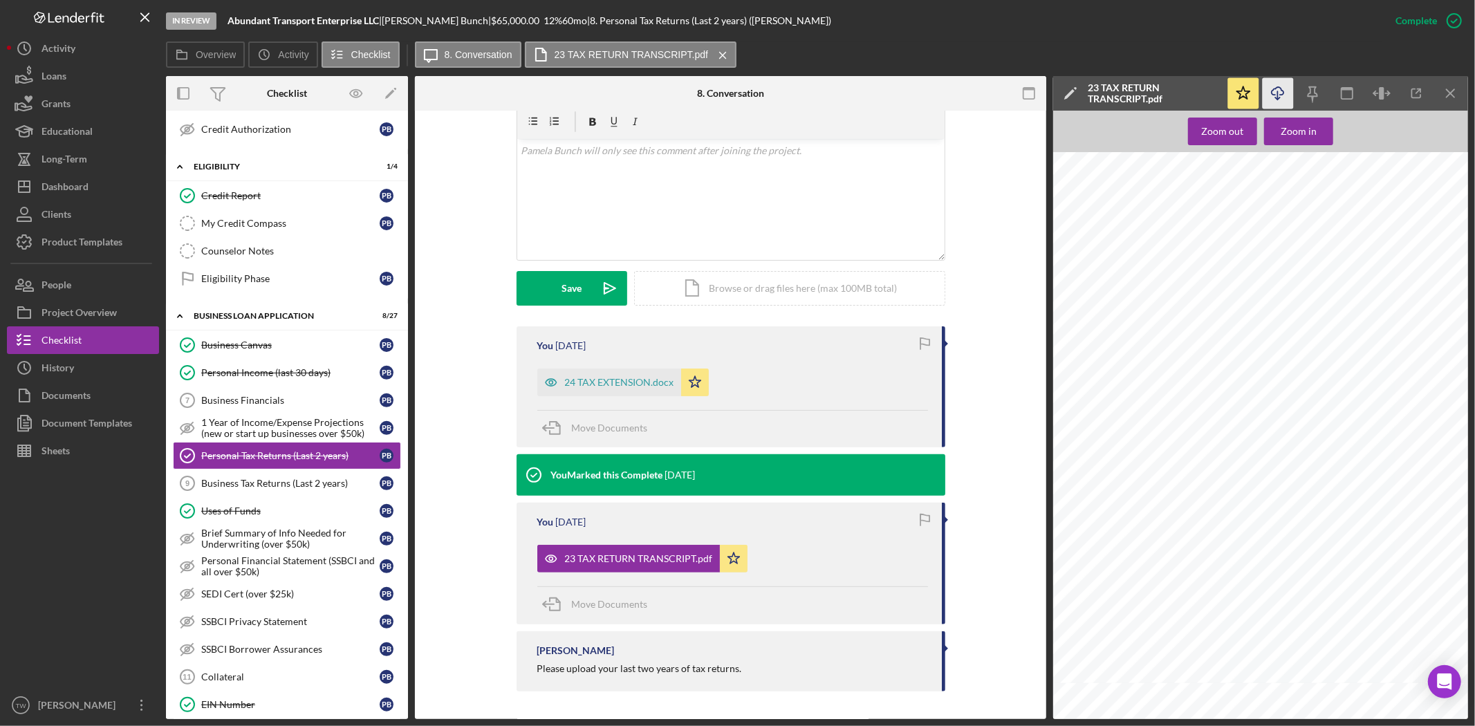 This screenshot has height=726, width=1475. What do you see at coordinates (283, 55) in the screenshot?
I see `button: Activity` at bounding box center [283, 55].